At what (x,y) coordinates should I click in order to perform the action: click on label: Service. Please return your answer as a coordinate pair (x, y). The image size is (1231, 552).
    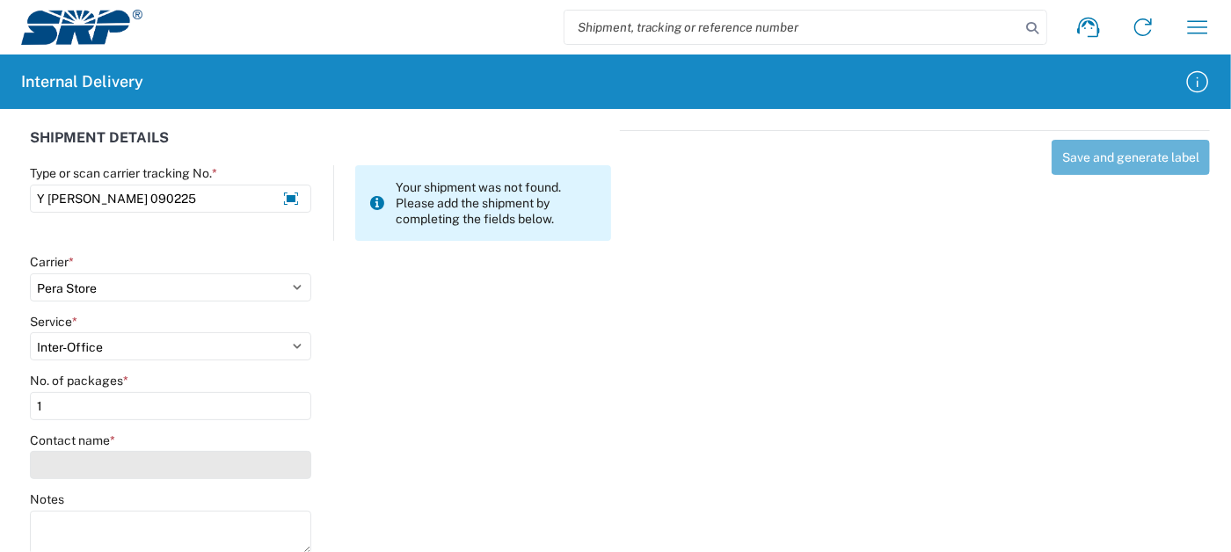
    Looking at the image, I should click on (54, 322).